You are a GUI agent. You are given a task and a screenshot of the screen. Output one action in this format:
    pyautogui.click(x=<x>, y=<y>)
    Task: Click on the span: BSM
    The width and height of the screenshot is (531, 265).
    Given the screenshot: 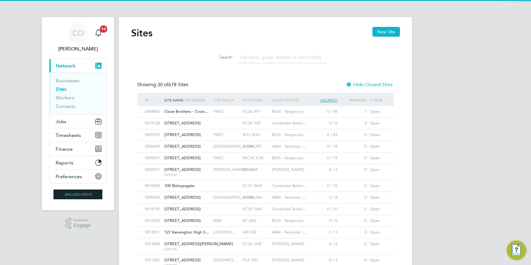 What is the action you would take?
    pyautogui.click(x=217, y=220)
    